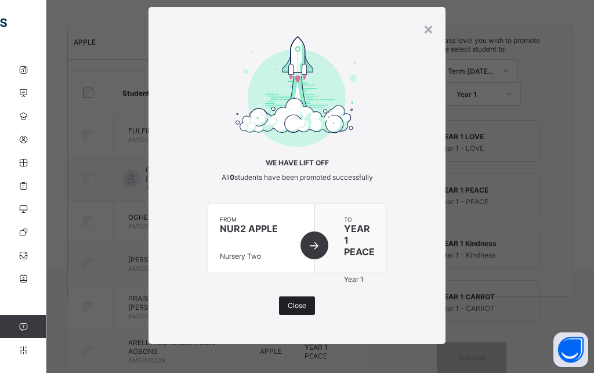 This screenshot has height=373, width=594. What do you see at coordinates (297, 162) in the screenshot?
I see `span: We have lift off` at bounding box center [297, 162].